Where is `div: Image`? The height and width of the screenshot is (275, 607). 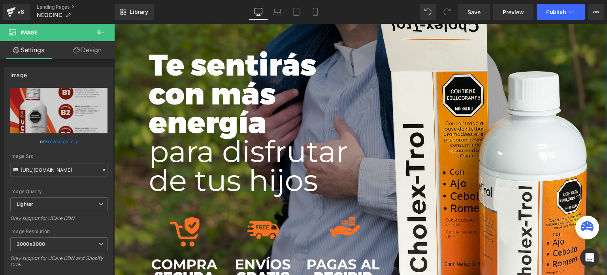 div: Image is located at coordinates (19, 73).